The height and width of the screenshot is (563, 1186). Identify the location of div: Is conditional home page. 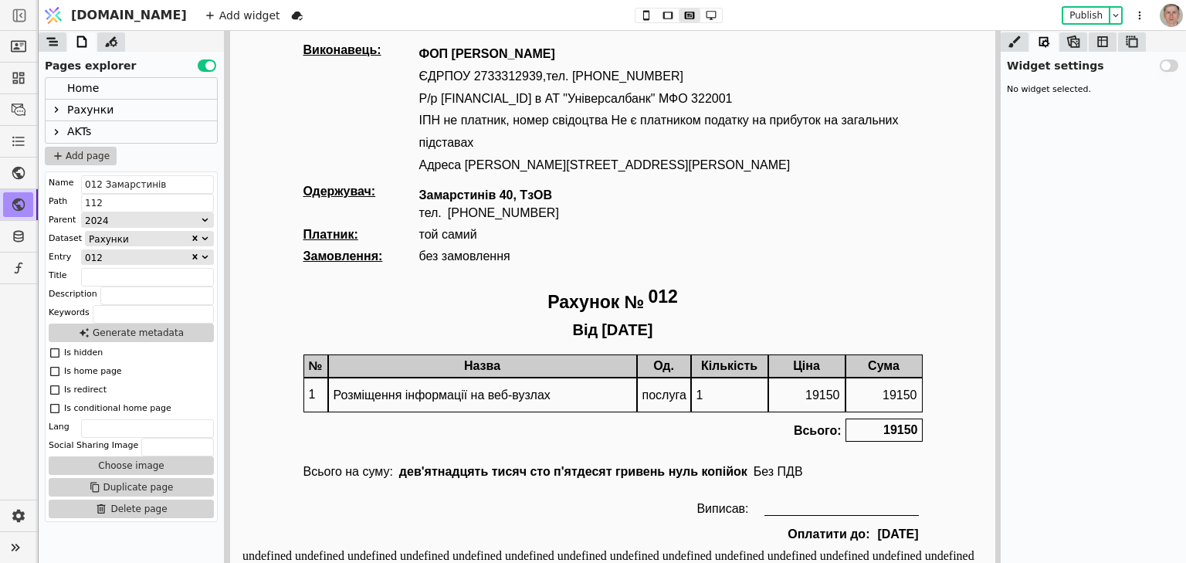
(117, 408).